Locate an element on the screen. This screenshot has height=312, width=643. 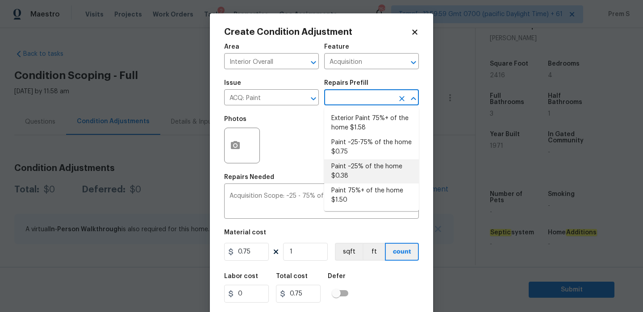
h5: Issue is located at coordinates (233, 83).